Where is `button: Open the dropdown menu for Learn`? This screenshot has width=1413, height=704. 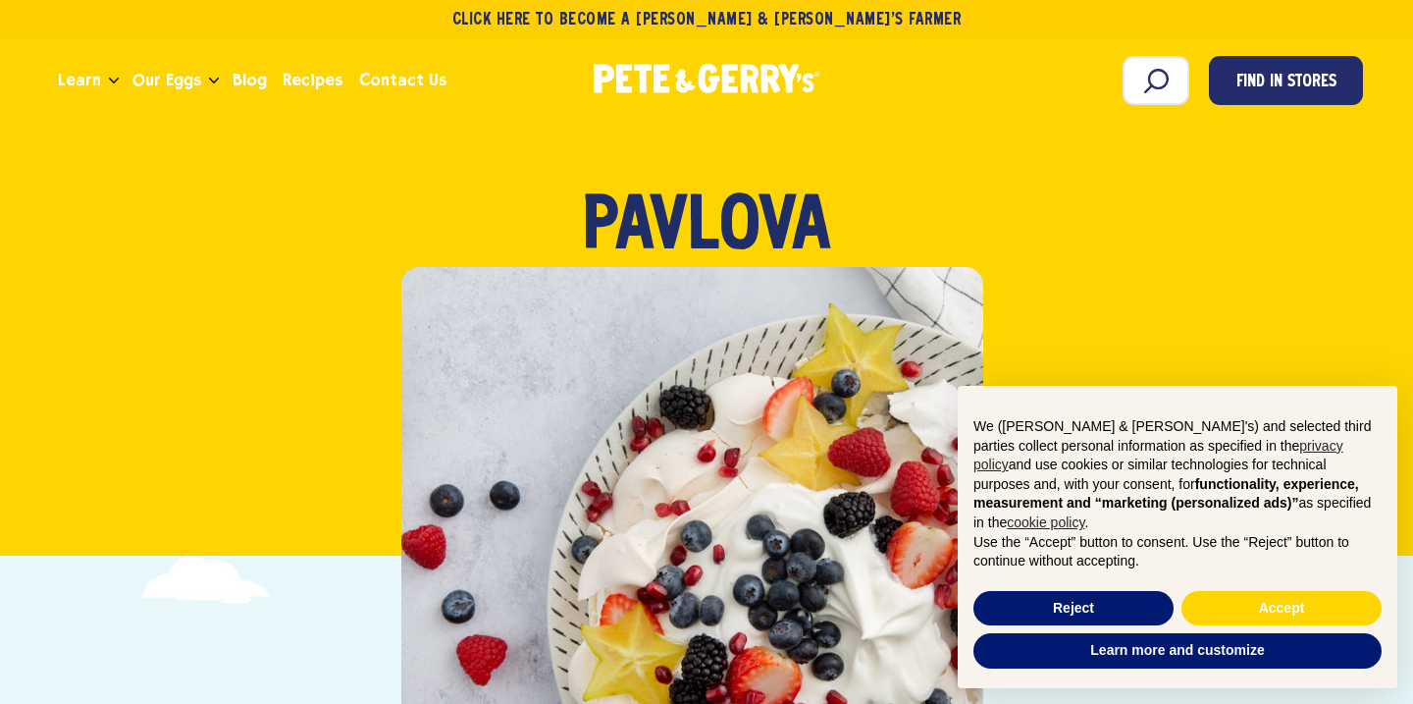
button: Open the dropdown menu for Learn is located at coordinates (114, 80).